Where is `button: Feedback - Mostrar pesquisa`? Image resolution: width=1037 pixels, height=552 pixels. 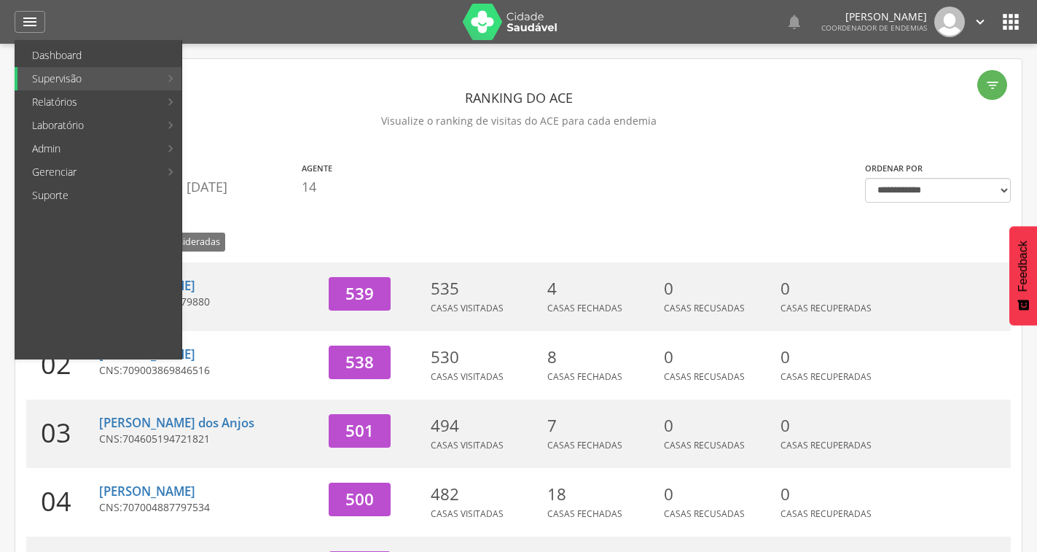
button: Feedback - Mostrar pesquisa is located at coordinates (1024, 276).